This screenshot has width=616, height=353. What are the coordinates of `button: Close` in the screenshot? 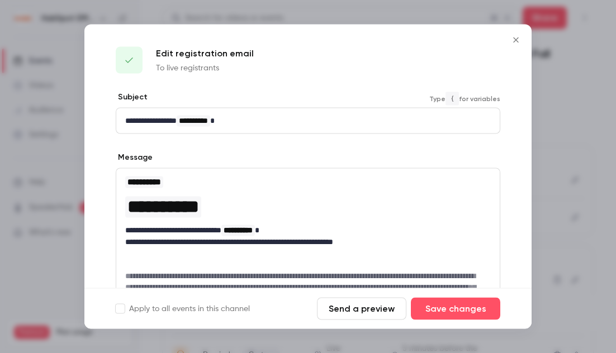 It's located at (516, 40).